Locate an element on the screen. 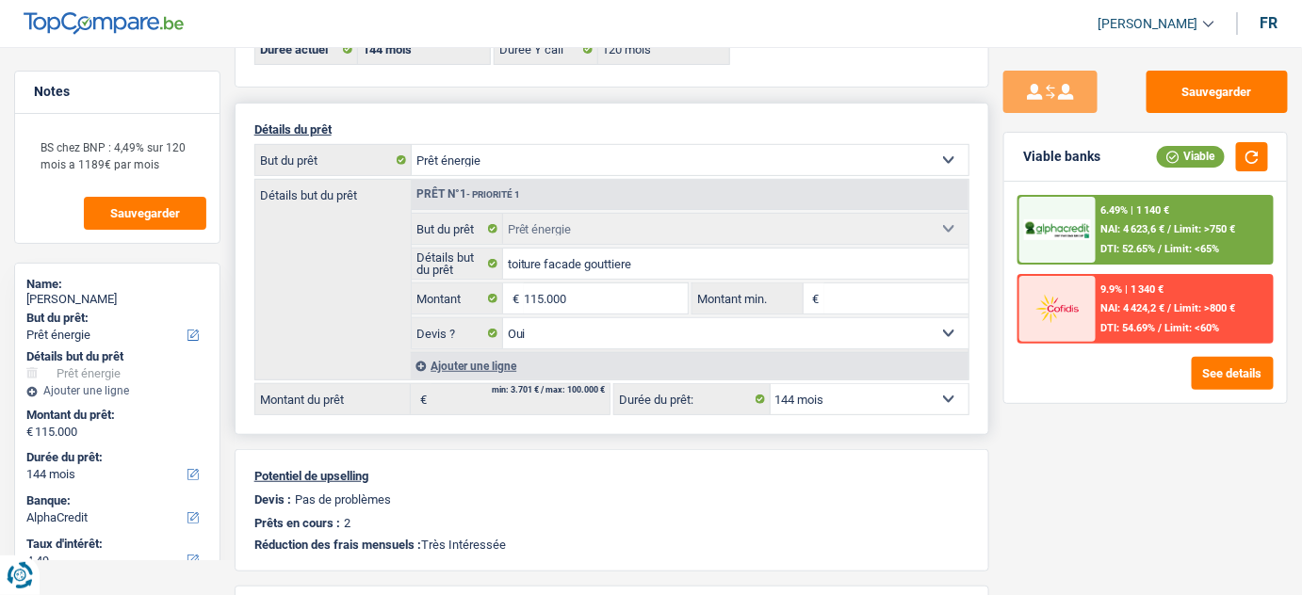  label: Montant du prêt is located at coordinates (333, 399).